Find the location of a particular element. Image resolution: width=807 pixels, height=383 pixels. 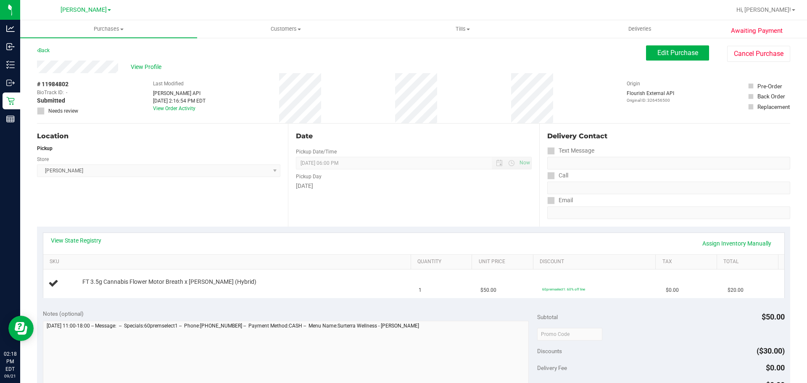

a: Customers is located at coordinates (285, 29).